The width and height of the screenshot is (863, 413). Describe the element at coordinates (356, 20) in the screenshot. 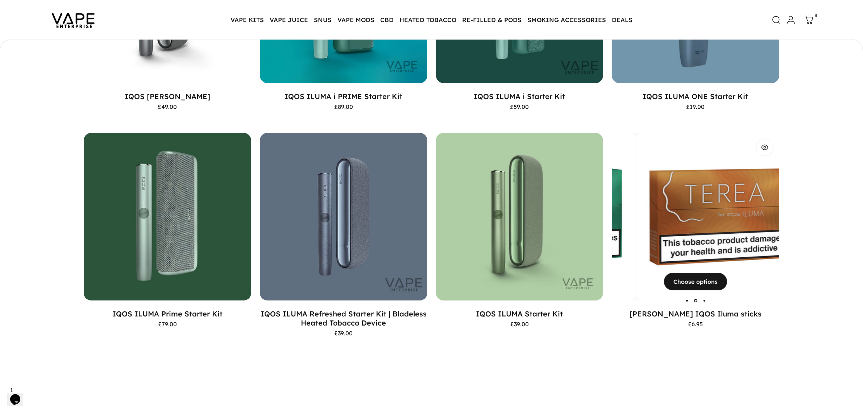

I see `summary: VAPE MODS` at that location.